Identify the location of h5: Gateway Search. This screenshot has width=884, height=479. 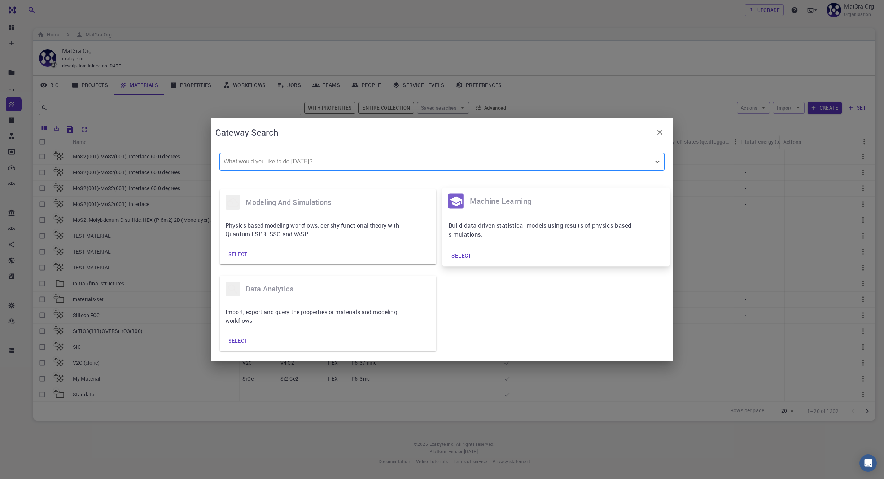
(247, 132).